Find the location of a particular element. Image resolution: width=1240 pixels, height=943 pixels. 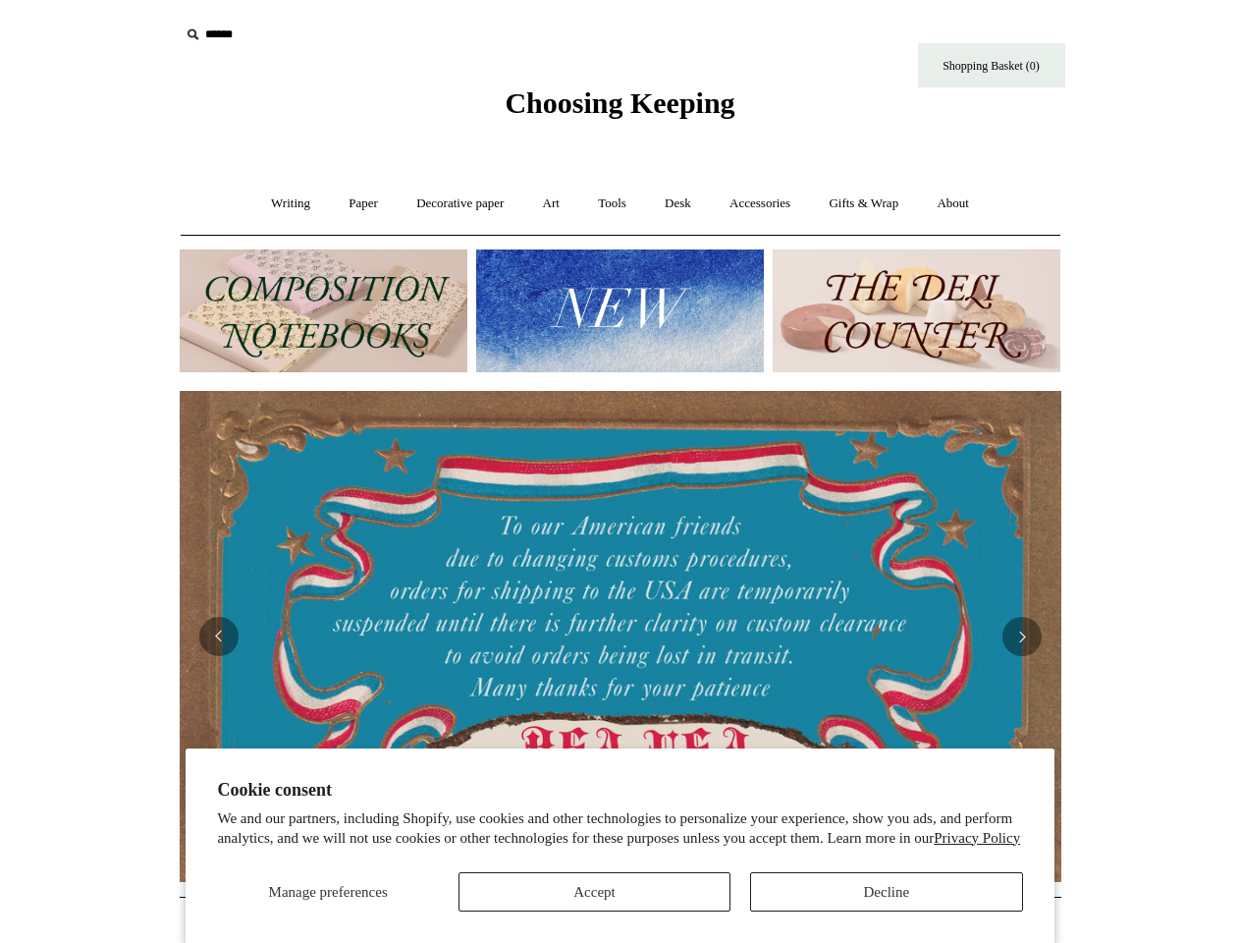

a: Choosing Keeping is located at coordinates (620, 109).